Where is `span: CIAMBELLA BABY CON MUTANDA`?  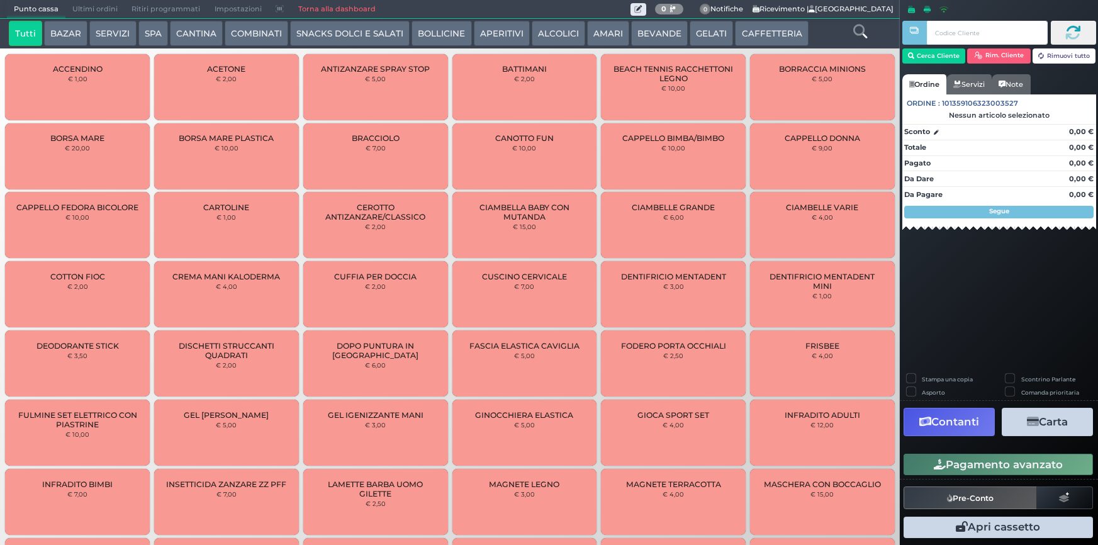
span: CIAMBELLA BABY CON MUTANDA is located at coordinates (524, 212).